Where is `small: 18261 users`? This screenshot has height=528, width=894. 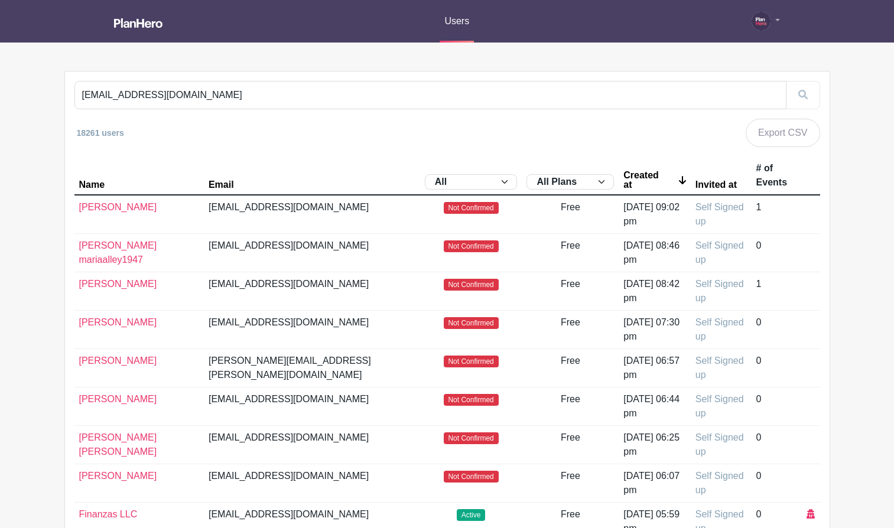 small: 18261 users is located at coordinates (100, 133).